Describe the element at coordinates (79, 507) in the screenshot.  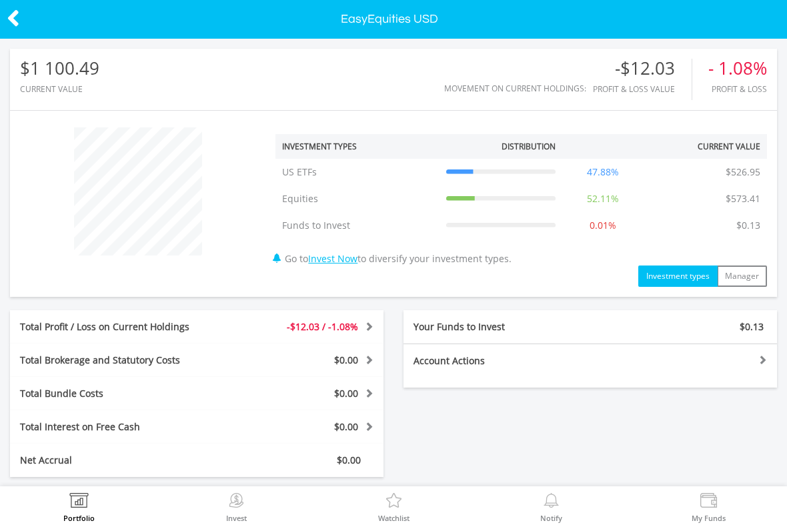
I see `a: Portfolio` at that location.